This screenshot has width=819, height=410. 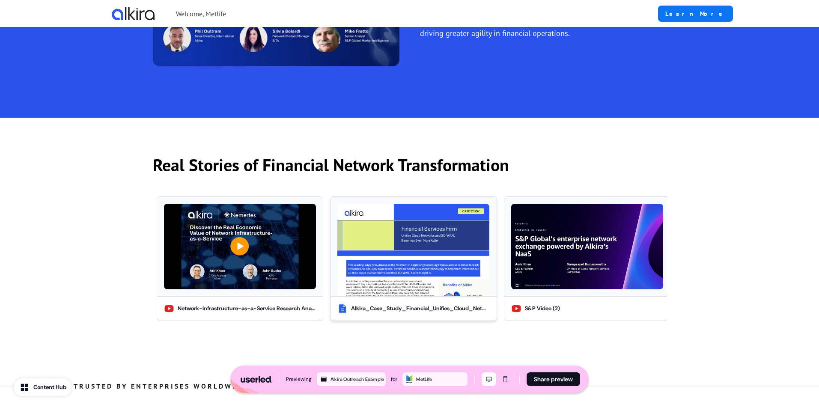 What do you see at coordinates (50, 388) in the screenshot?
I see `div: Content Hub` at bounding box center [50, 388].